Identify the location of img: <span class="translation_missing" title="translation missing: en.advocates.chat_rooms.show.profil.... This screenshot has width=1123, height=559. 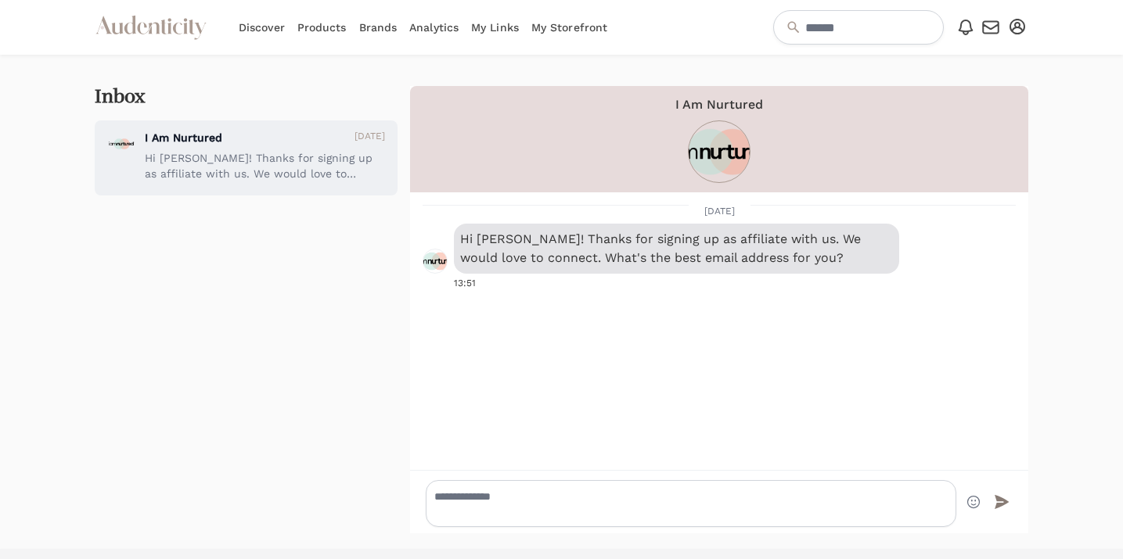
(719, 152).